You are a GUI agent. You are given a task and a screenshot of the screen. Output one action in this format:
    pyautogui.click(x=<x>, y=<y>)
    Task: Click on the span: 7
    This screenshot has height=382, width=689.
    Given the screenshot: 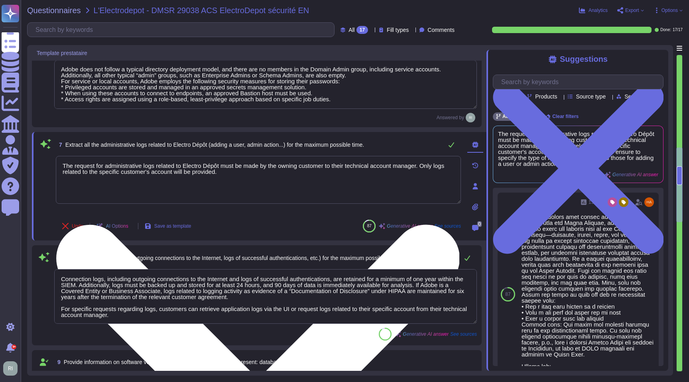 What is the action you would take?
    pyautogui.click(x=59, y=145)
    